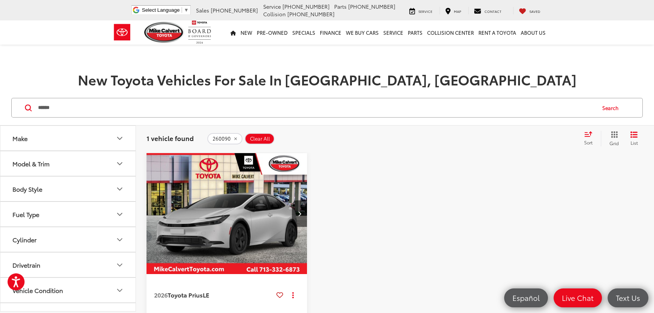  I want to click on a: Home, so click(233, 32).